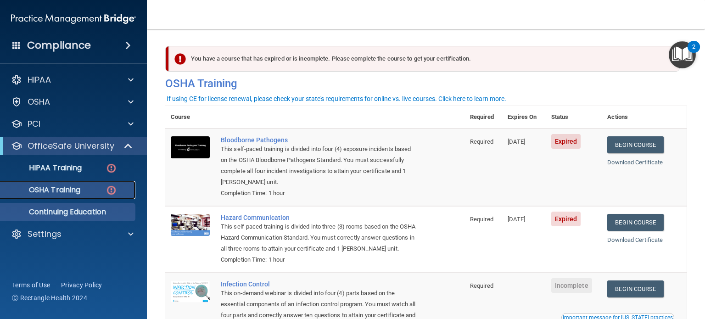 The image size is (705, 319). Describe the element at coordinates (320, 218) in the screenshot. I see `div: Hazard Communication` at that location.